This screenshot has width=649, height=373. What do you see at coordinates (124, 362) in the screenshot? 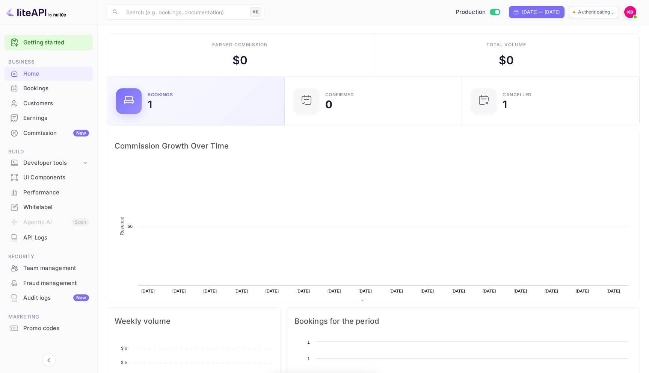
I see `tspan: $ 5` at bounding box center [124, 362].